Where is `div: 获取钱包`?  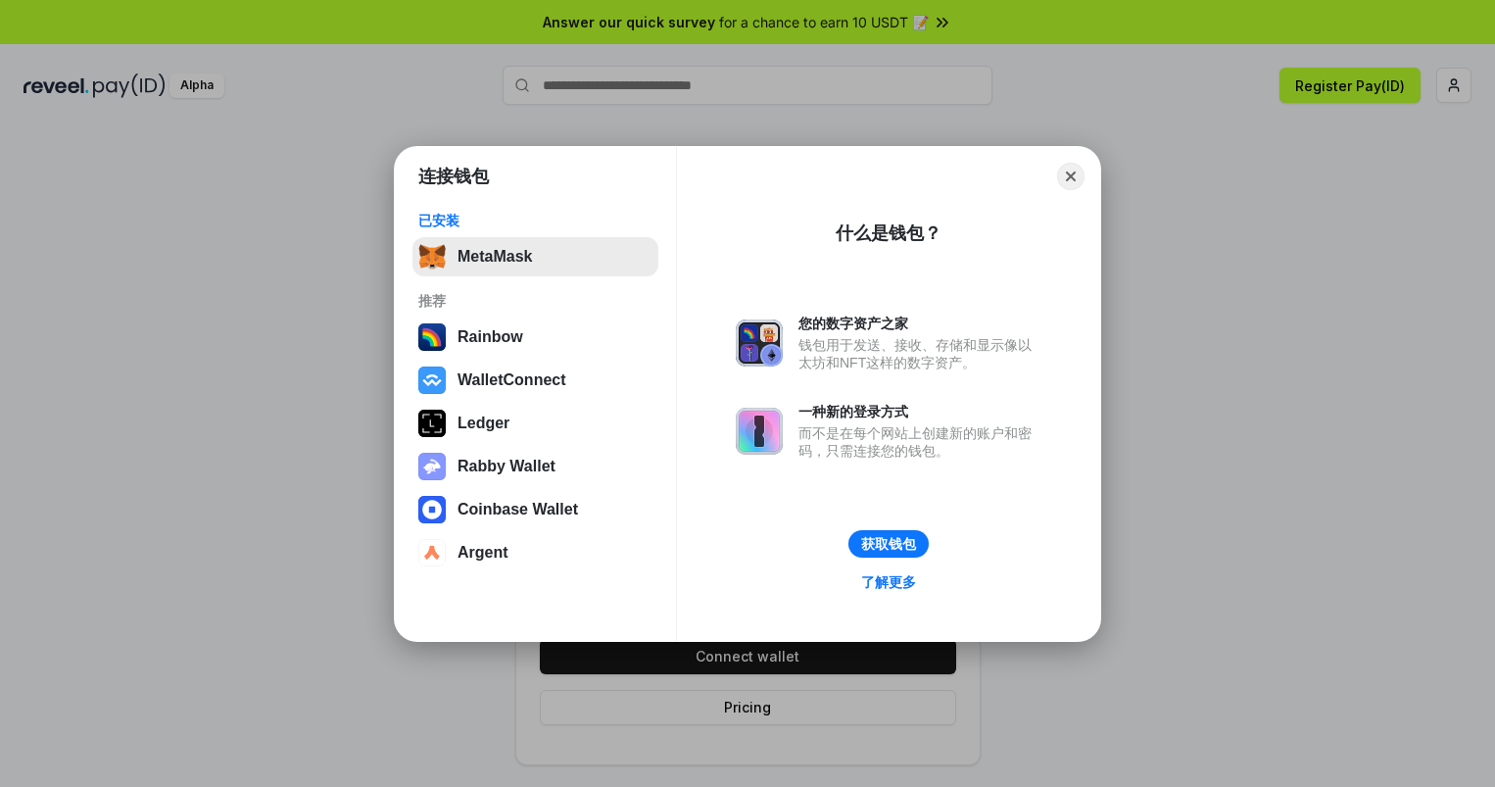 div: 获取钱包 is located at coordinates (889, 544).